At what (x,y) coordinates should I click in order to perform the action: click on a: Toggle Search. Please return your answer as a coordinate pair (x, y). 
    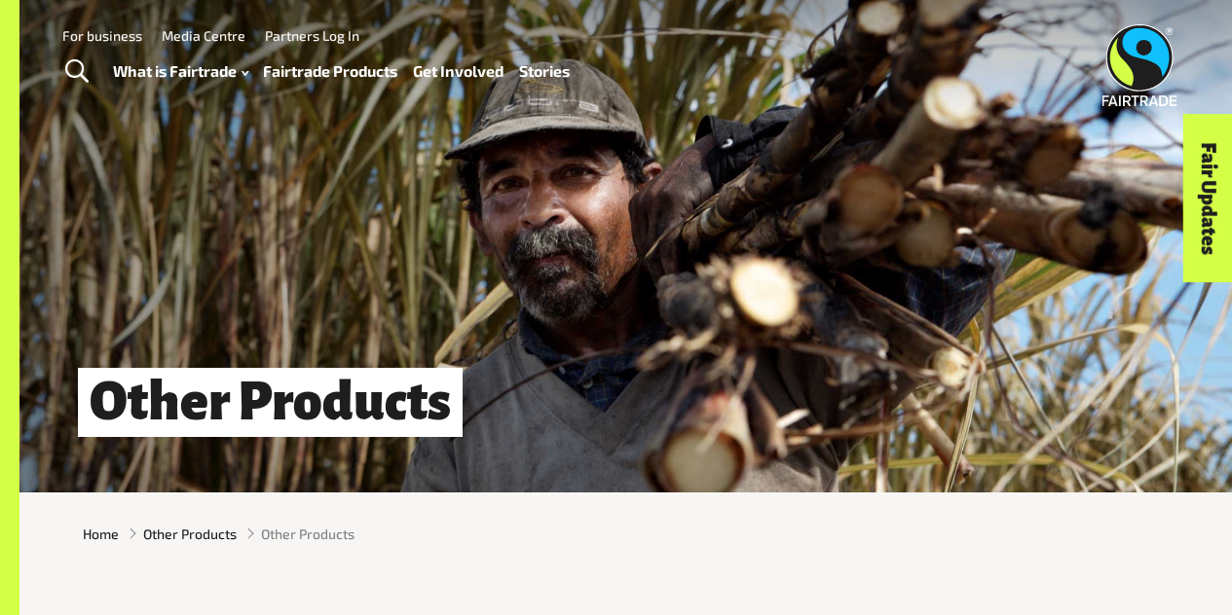
    Looking at the image, I should click on (76, 72).